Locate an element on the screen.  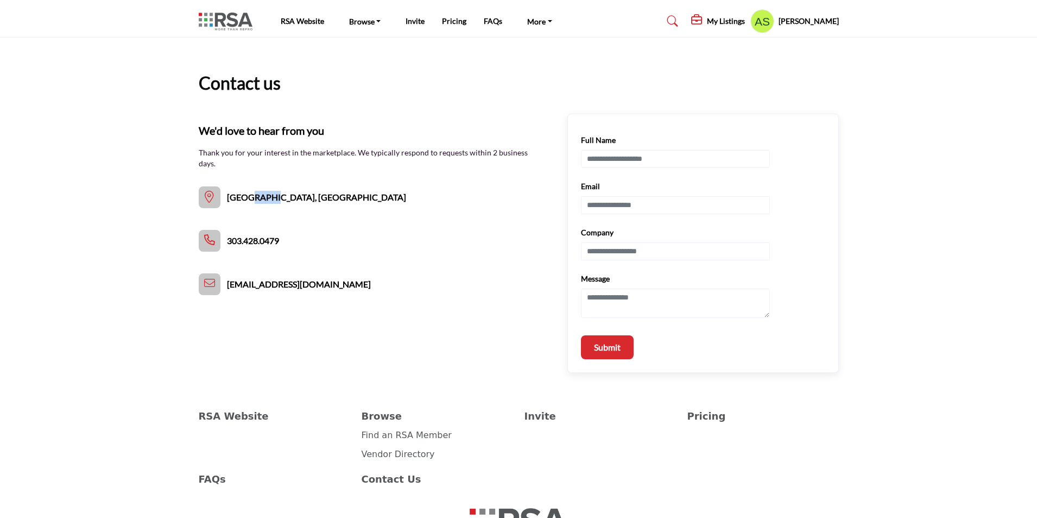
label: Full Name is located at coordinates (599, 140).